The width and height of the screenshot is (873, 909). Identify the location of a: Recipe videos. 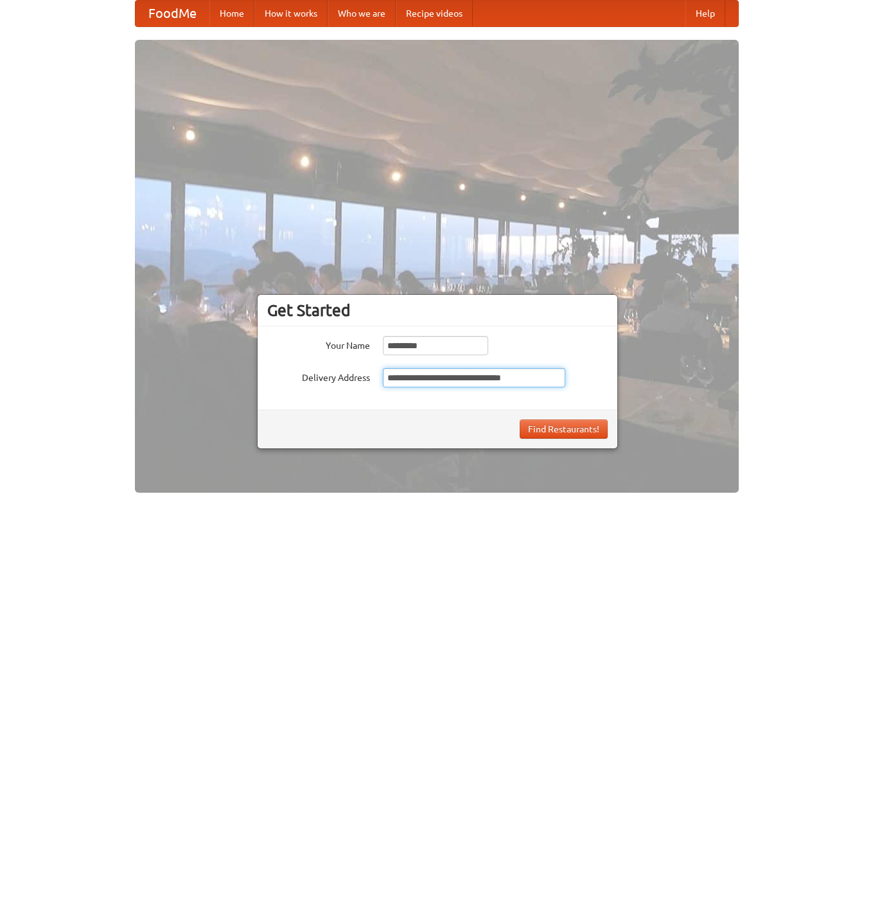
(434, 13).